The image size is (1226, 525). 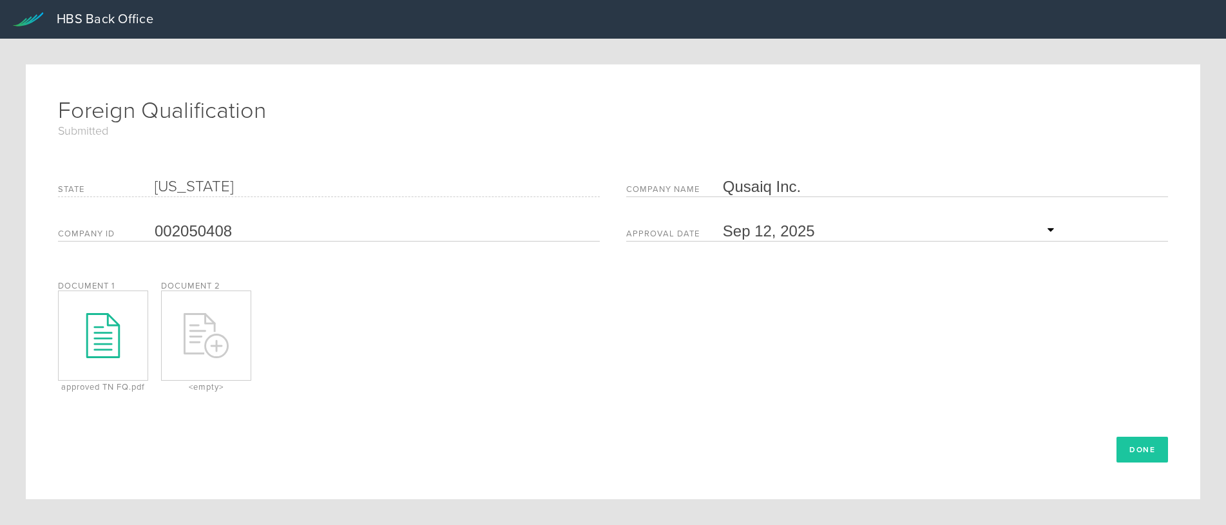 What do you see at coordinates (103, 387) in the screenshot?
I see `div: approved TN FQ.pdf` at bounding box center [103, 387].